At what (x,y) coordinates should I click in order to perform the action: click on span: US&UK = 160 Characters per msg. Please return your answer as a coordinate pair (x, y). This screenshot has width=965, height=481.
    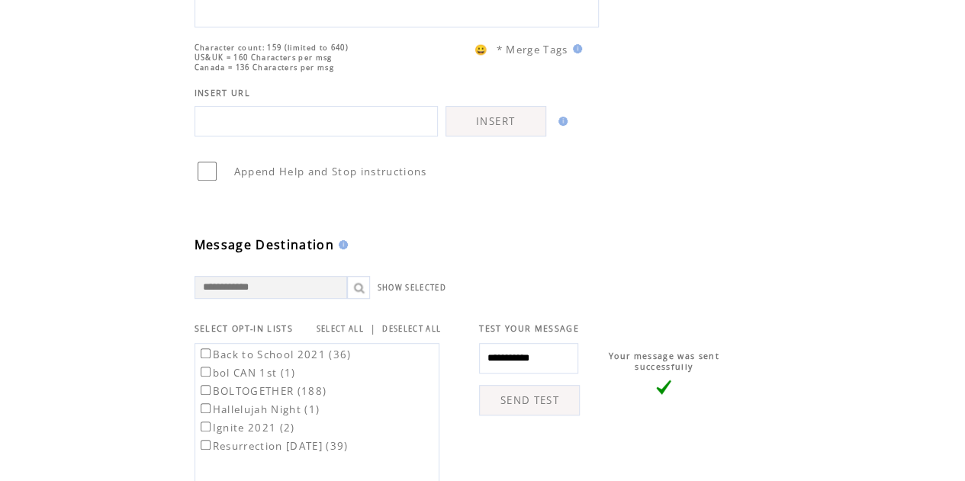
    Looking at the image, I should click on (263, 57).